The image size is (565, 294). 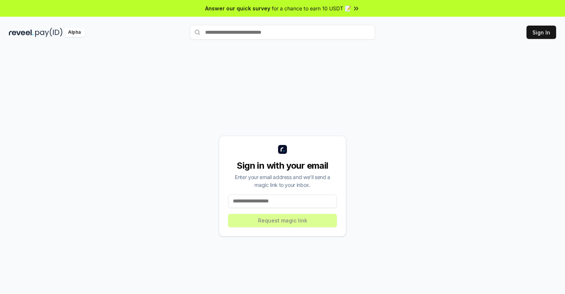 What do you see at coordinates (238, 8) in the screenshot?
I see `span: Answer our quick survey` at bounding box center [238, 8].